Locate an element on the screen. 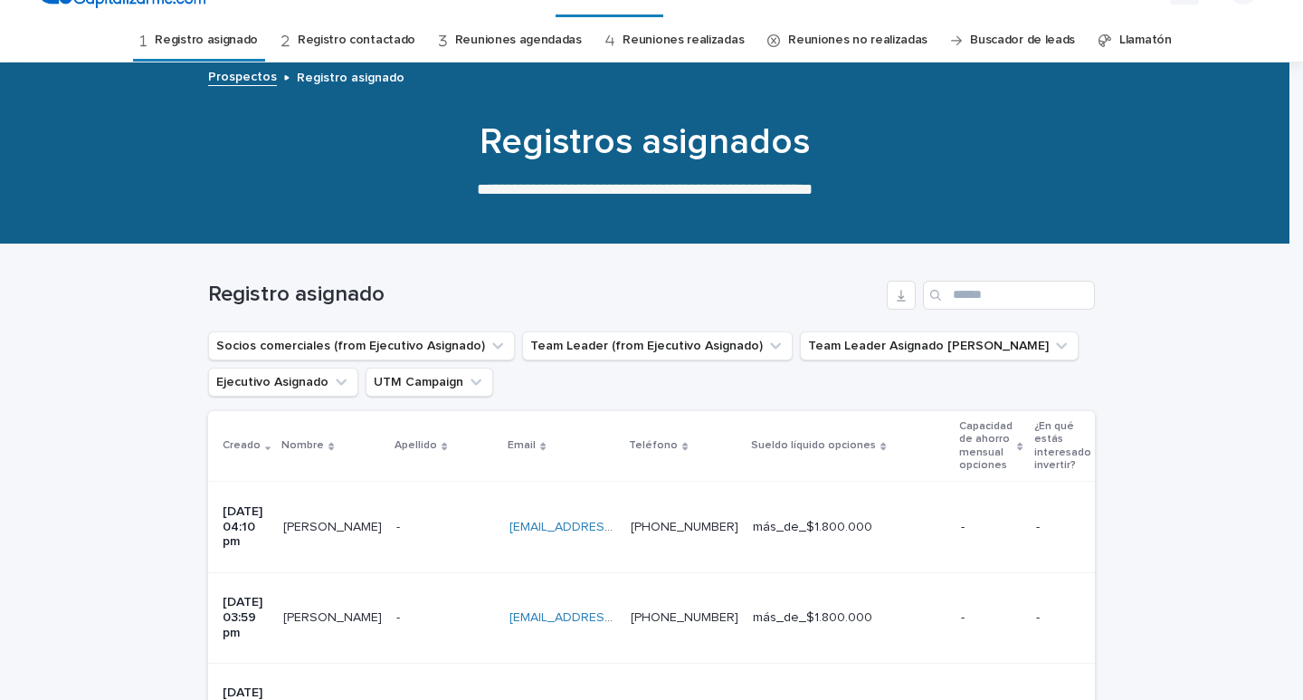 Image resolution: width=1303 pixels, height=700 pixels. button: Team Leader Asignado LLamados is located at coordinates (939, 346).